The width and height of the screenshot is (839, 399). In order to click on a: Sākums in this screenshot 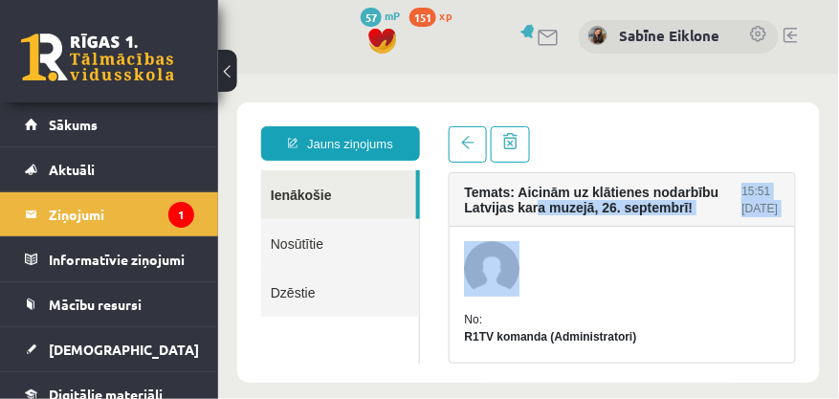, I will do `click(109, 124)`.